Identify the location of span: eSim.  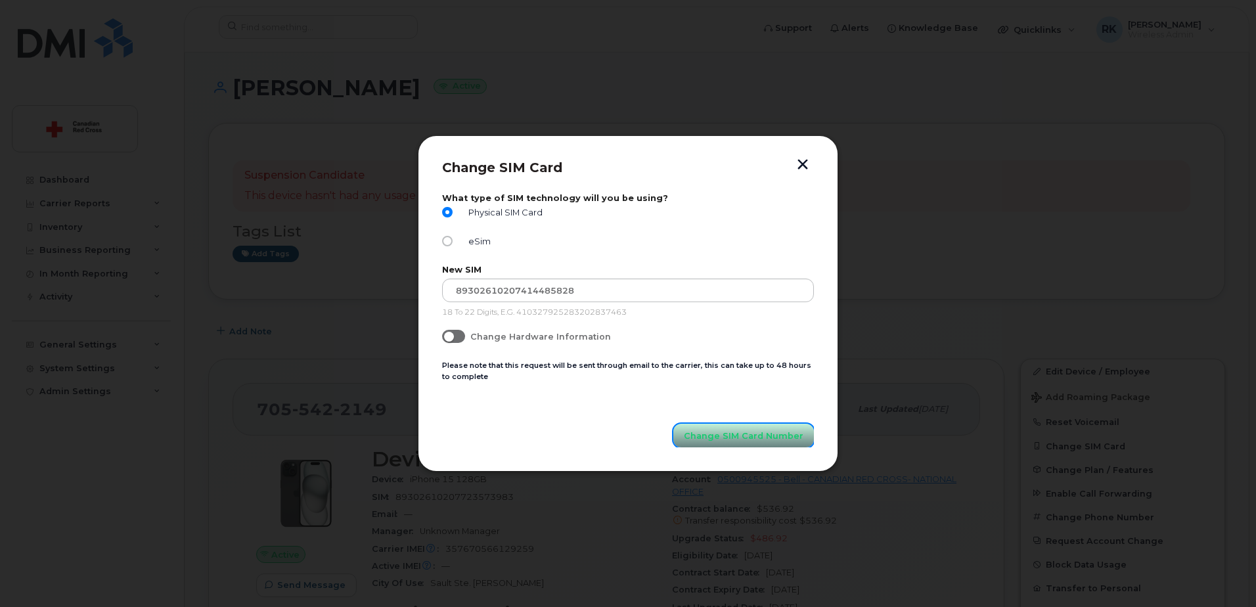
(477, 241).